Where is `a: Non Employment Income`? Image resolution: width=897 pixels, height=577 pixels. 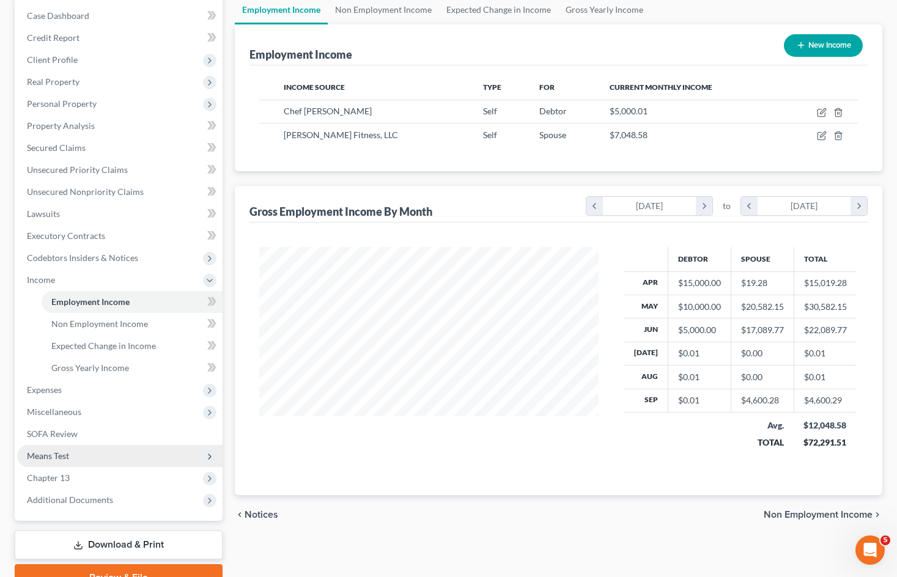 a: Non Employment Income is located at coordinates (132, 324).